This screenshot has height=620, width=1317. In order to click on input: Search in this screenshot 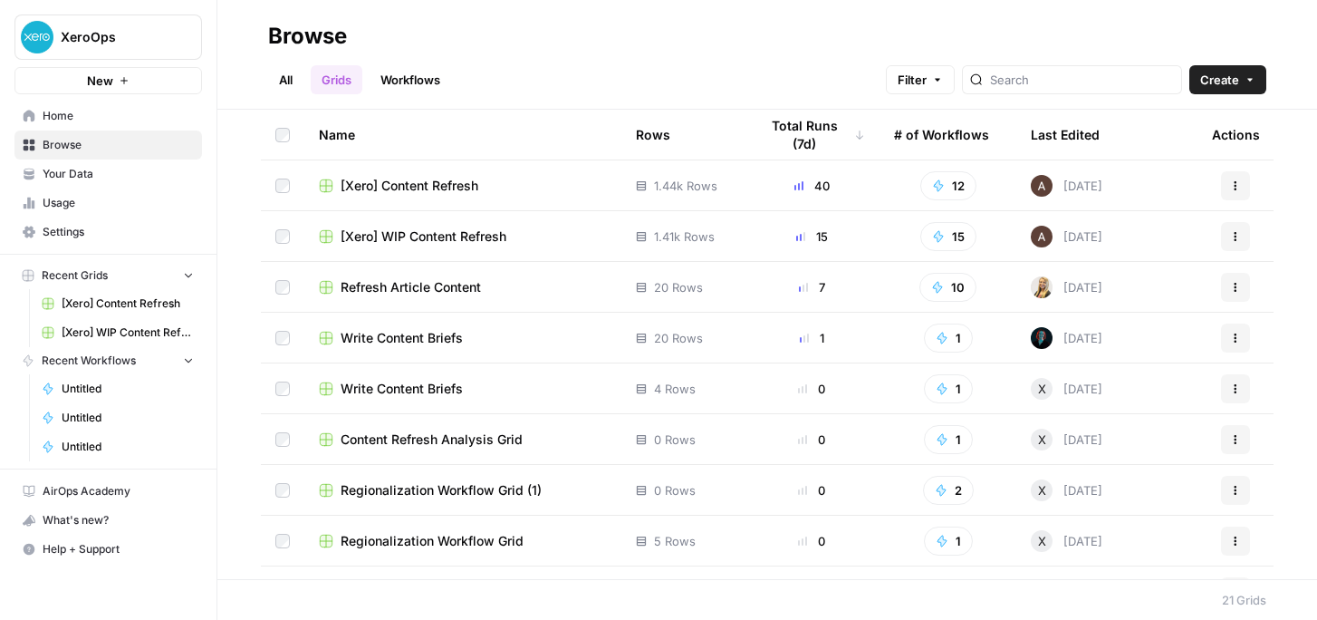, I will do `click(1081, 80)`.